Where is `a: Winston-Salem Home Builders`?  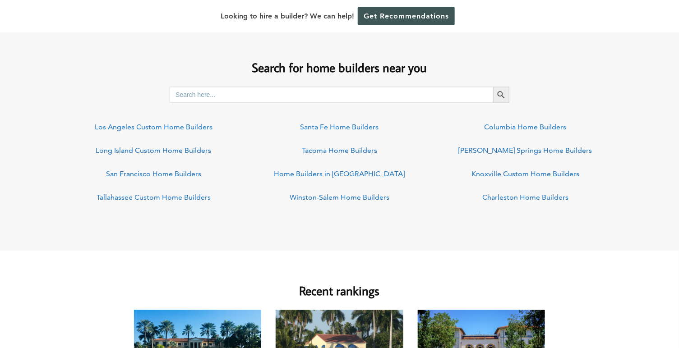
a: Winston-Salem Home Builders is located at coordinates (339, 197).